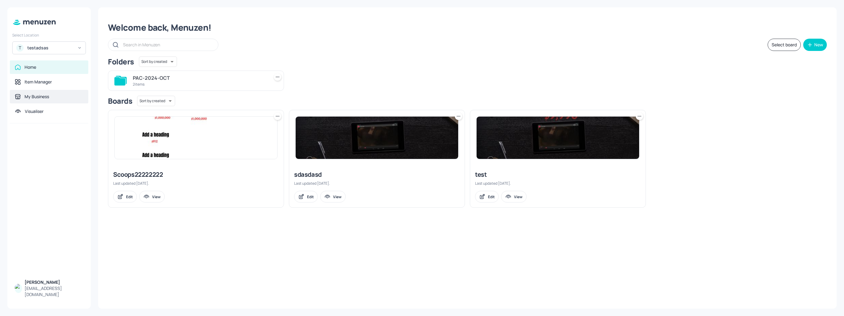  What do you see at coordinates (38, 82) in the screenshot?
I see `div: Item Manager` at bounding box center [38, 82].